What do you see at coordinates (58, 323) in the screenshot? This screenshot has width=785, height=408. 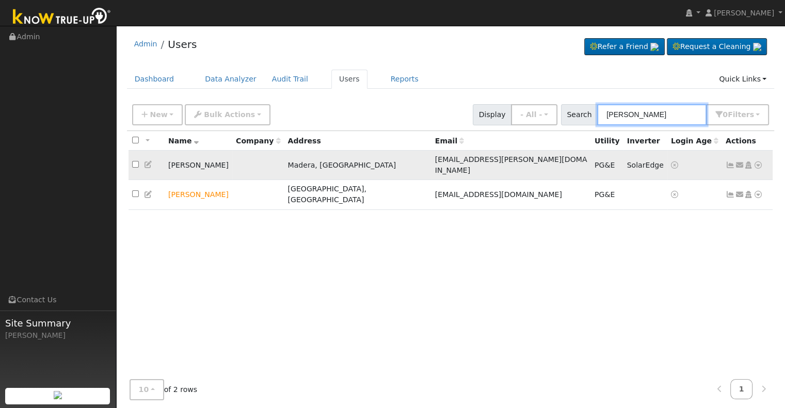 I see `span: Site Summary` at bounding box center [58, 323].